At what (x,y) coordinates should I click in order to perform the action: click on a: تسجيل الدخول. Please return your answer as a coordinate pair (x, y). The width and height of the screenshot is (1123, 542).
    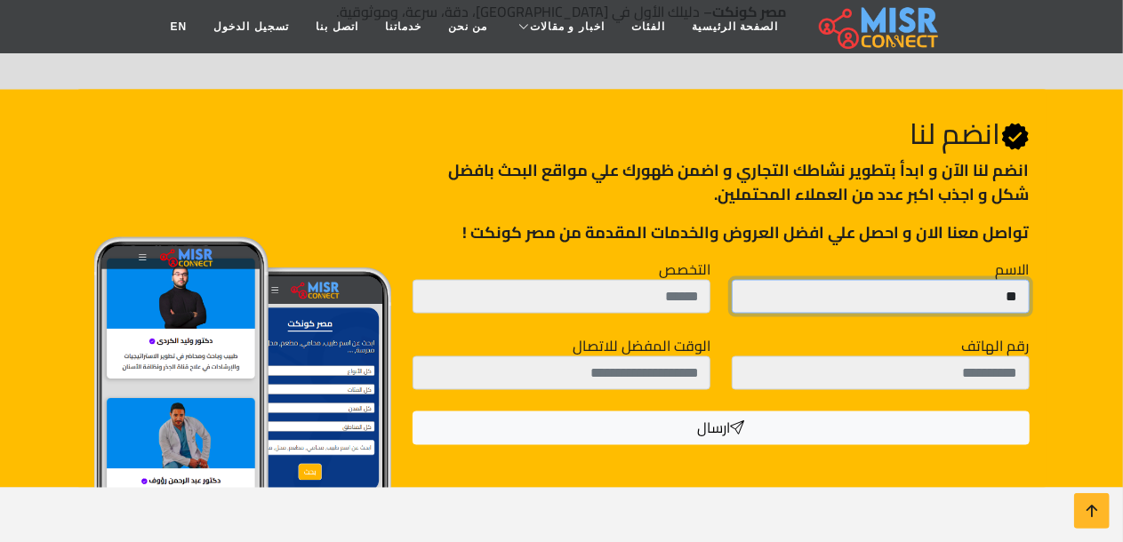
    Looking at the image, I should click on (251, 27).